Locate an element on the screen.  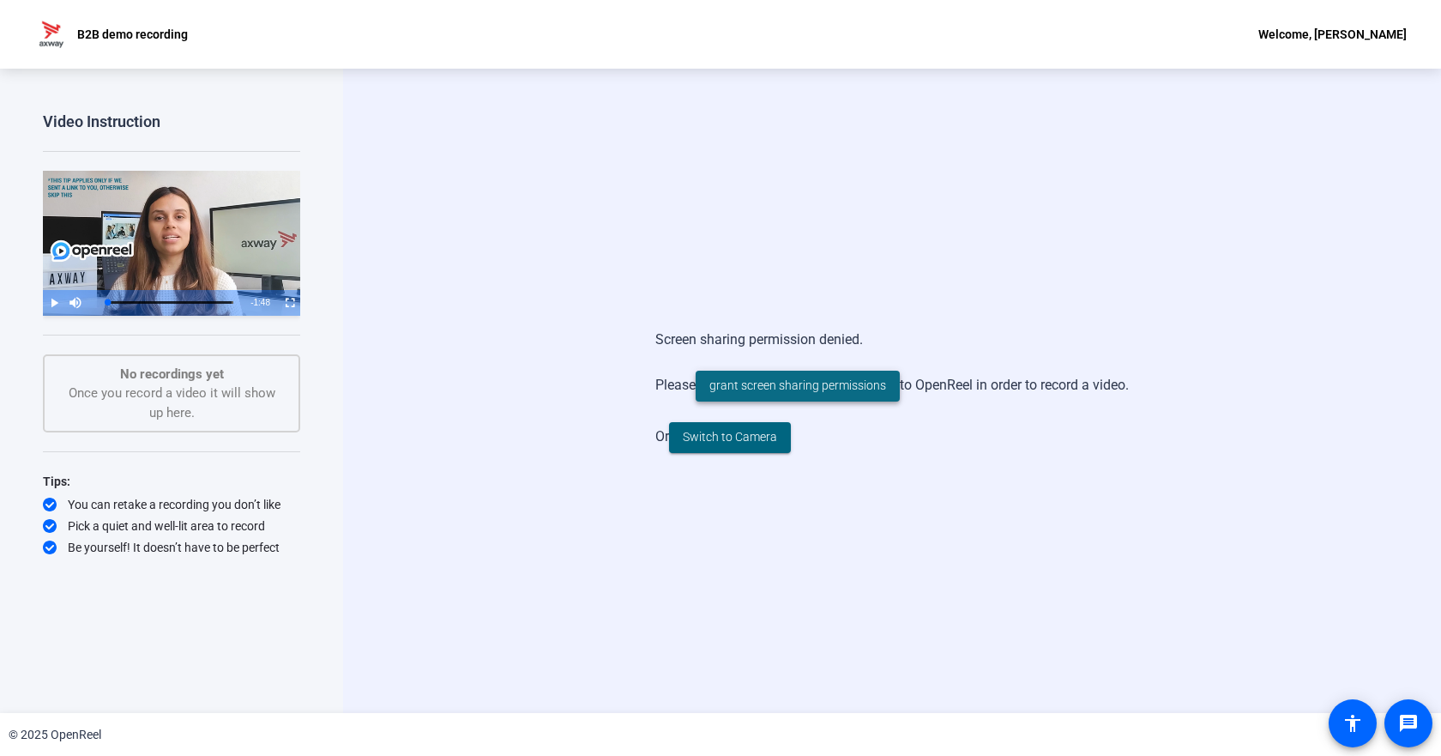
button: Mute is located at coordinates (75, 303).